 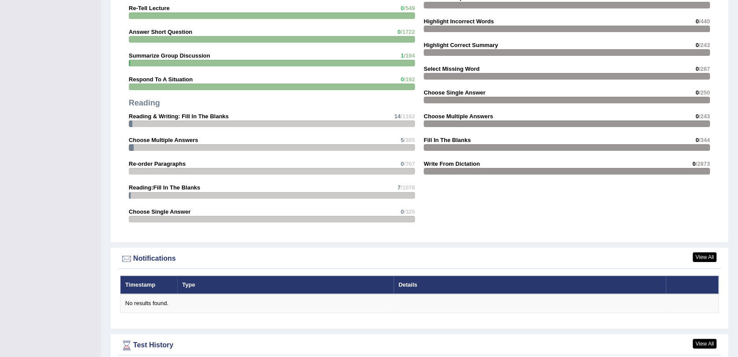 I want to click on span: 5, so click(x=402, y=140).